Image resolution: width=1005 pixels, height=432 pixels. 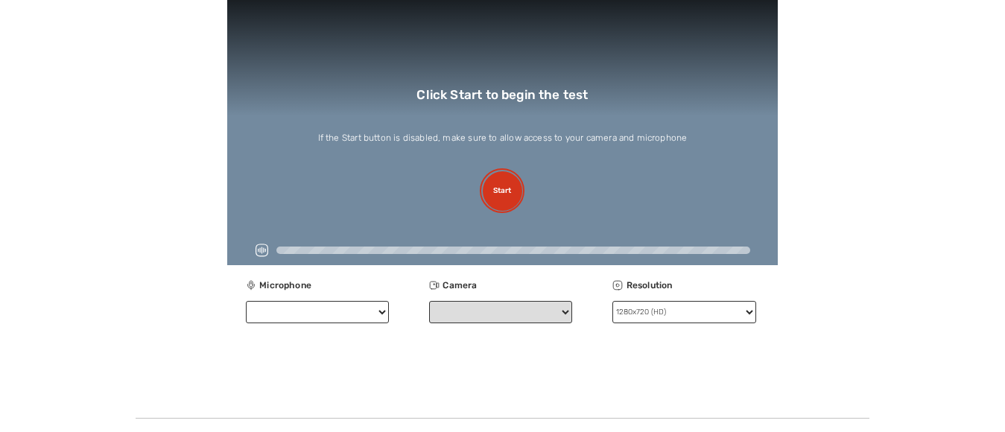 I want to click on div: Widget de chat, so click(x=968, y=396).